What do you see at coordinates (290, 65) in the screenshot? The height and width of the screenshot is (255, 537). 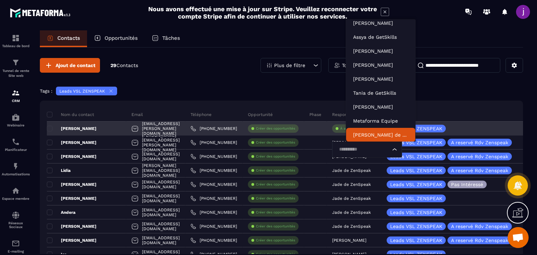 I see `p: Plus de filtre` at bounding box center [290, 65].